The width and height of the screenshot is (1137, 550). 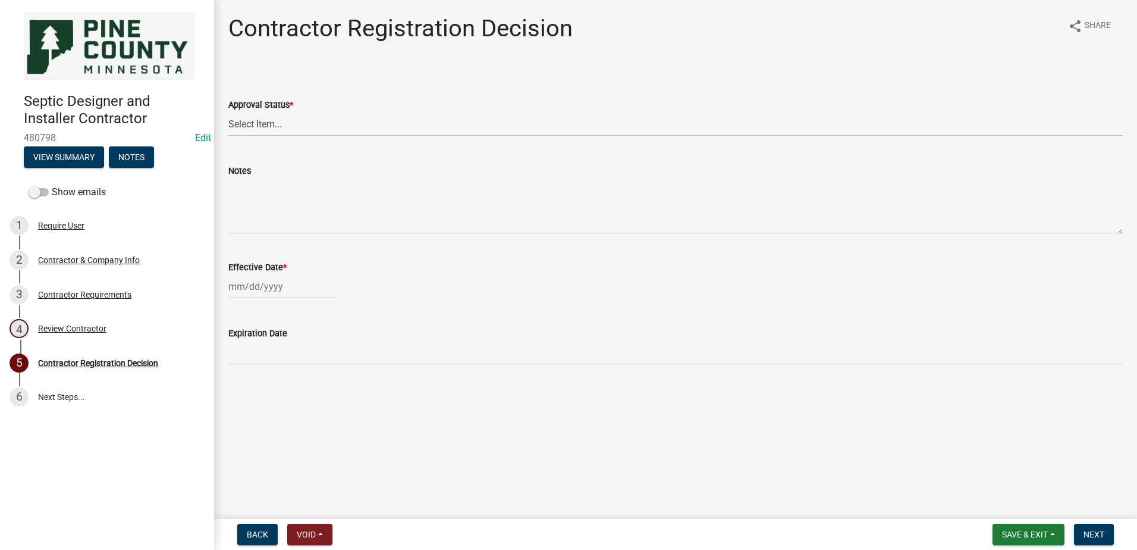 I want to click on label: Approval Status, so click(x=260, y=105).